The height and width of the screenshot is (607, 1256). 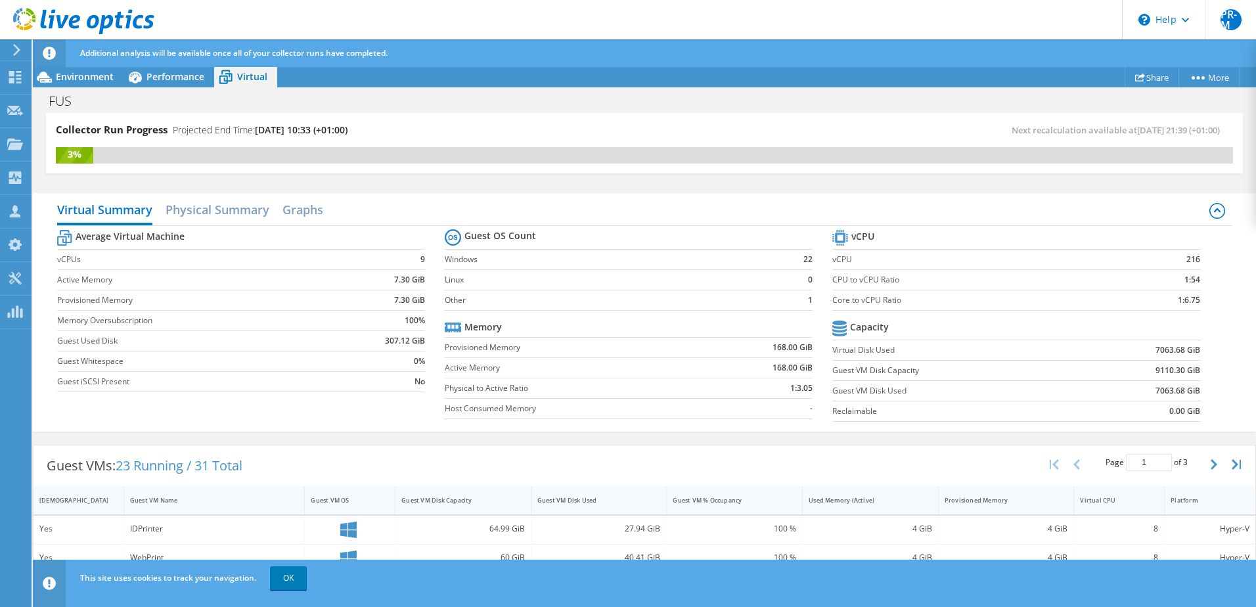 I want to click on label: Reclaimable, so click(x=956, y=411).